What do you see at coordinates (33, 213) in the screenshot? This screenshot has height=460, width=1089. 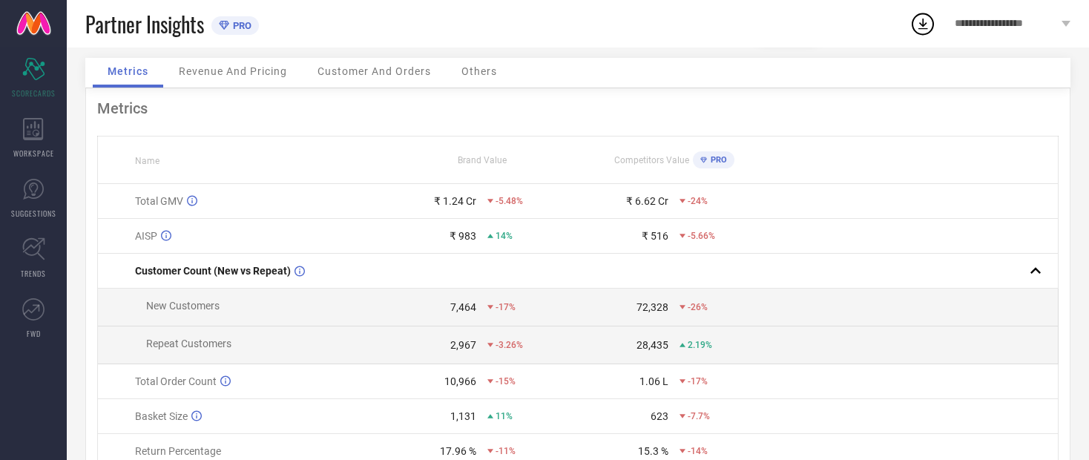 I see `span: SUGGESTIONS` at bounding box center [33, 213].